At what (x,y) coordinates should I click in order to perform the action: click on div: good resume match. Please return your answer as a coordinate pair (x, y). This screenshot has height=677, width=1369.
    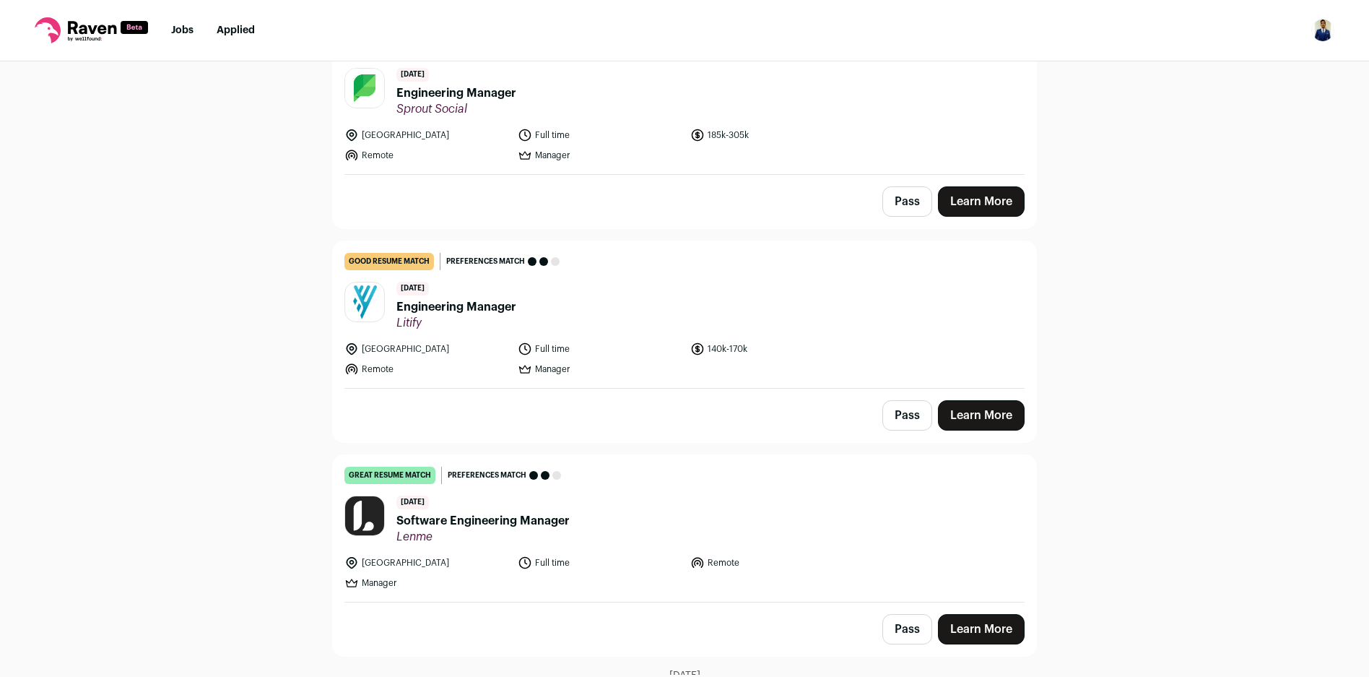
    Looking at the image, I should click on (389, 261).